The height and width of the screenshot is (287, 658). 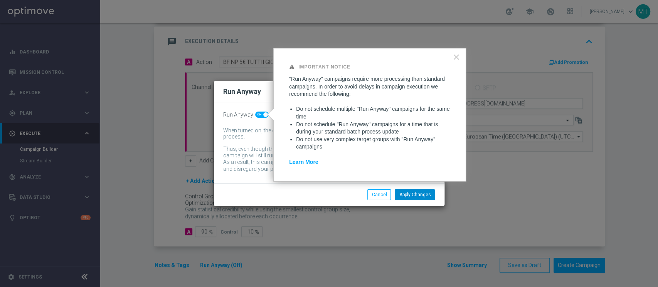 What do you see at coordinates (324, 67) in the screenshot?
I see `strong: Important Notice` at bounding box center [324, 67].